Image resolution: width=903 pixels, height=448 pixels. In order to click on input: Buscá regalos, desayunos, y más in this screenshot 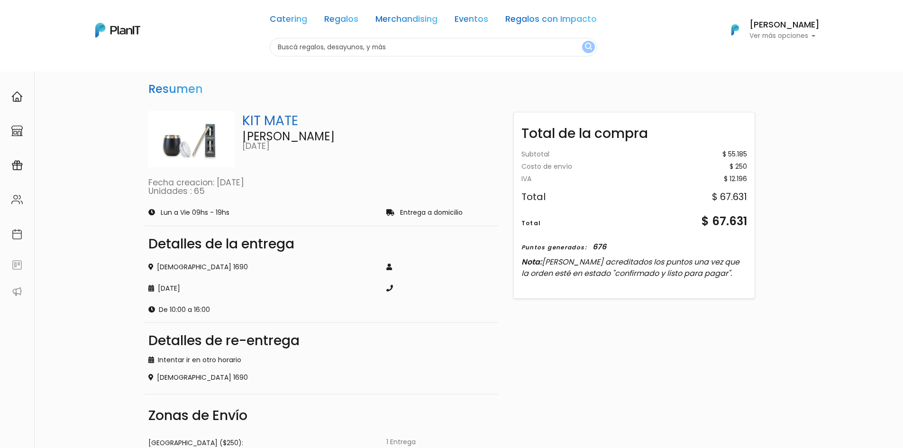, I will do `click(433, 47)`.